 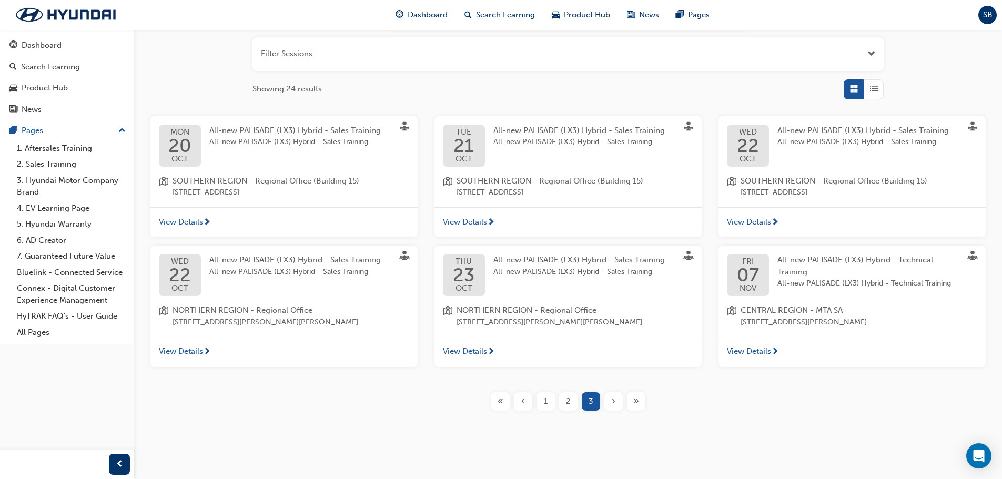 I want to click on button: Next page, so click(x=613, y=401).